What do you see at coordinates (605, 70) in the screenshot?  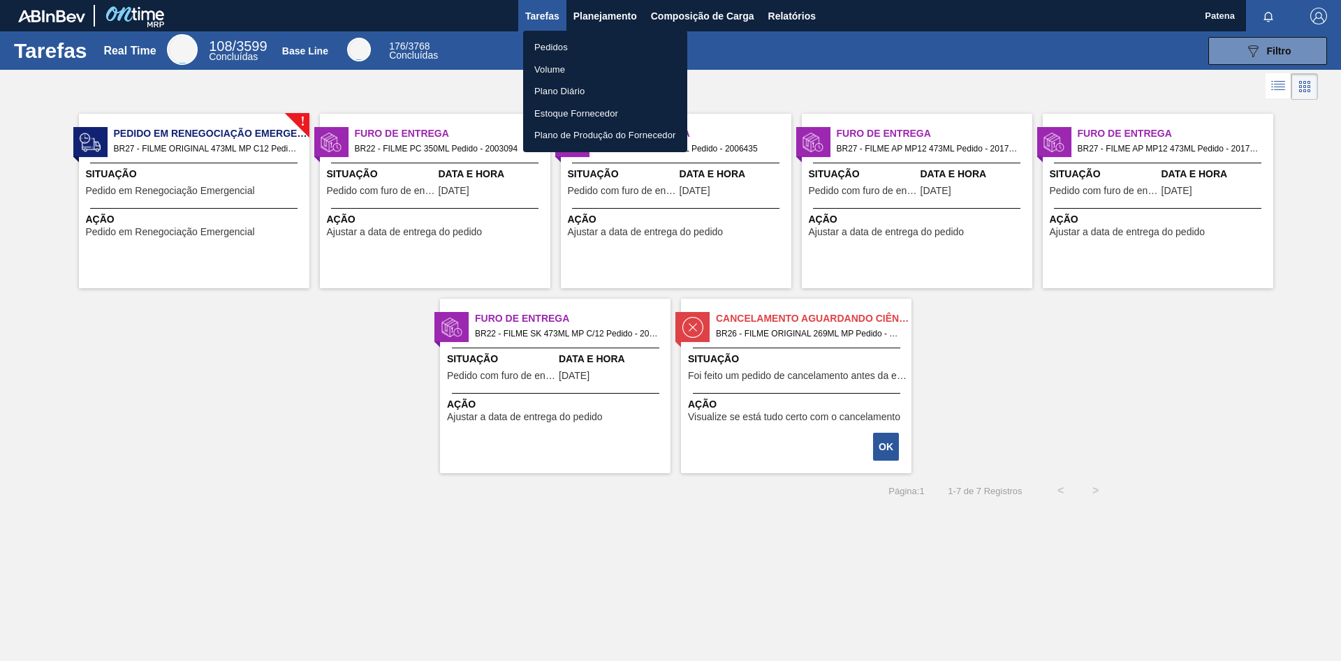 I see `a: Volume` at bounding box center [605, 70].